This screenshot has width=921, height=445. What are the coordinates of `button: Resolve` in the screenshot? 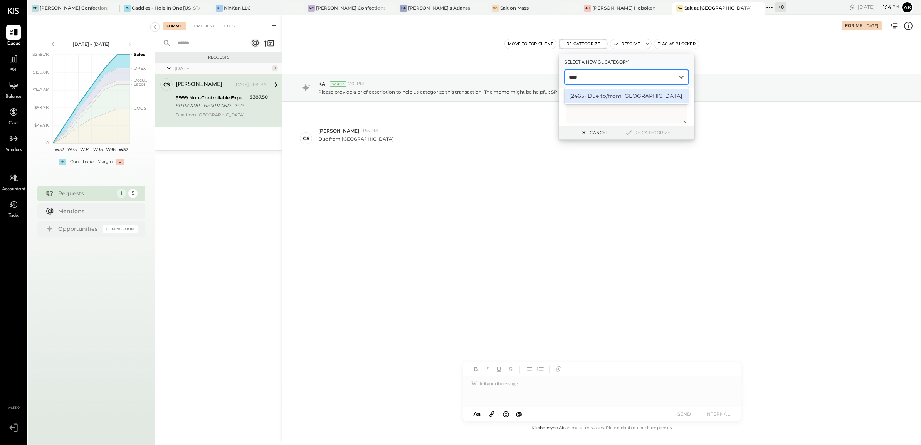 It's located at (627, 44).